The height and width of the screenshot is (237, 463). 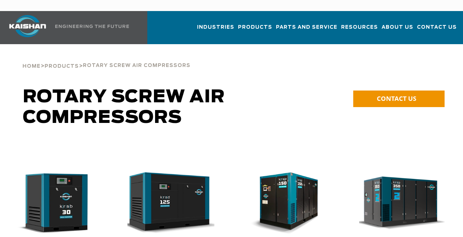 I want to click on img: krsb30, so click(x=52, y=203).